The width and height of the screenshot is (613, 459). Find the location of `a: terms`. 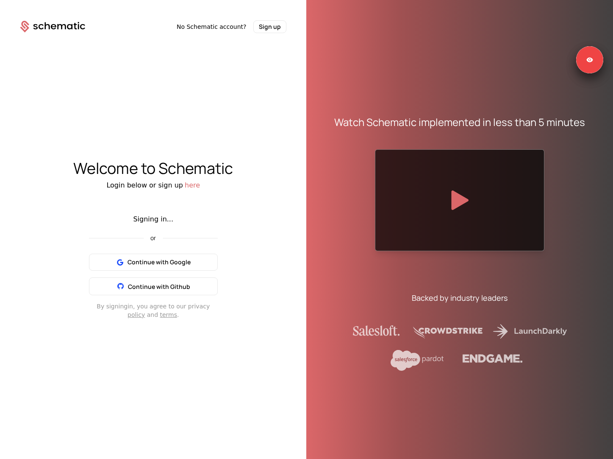

a: terms is located at coordinates (168, 314).